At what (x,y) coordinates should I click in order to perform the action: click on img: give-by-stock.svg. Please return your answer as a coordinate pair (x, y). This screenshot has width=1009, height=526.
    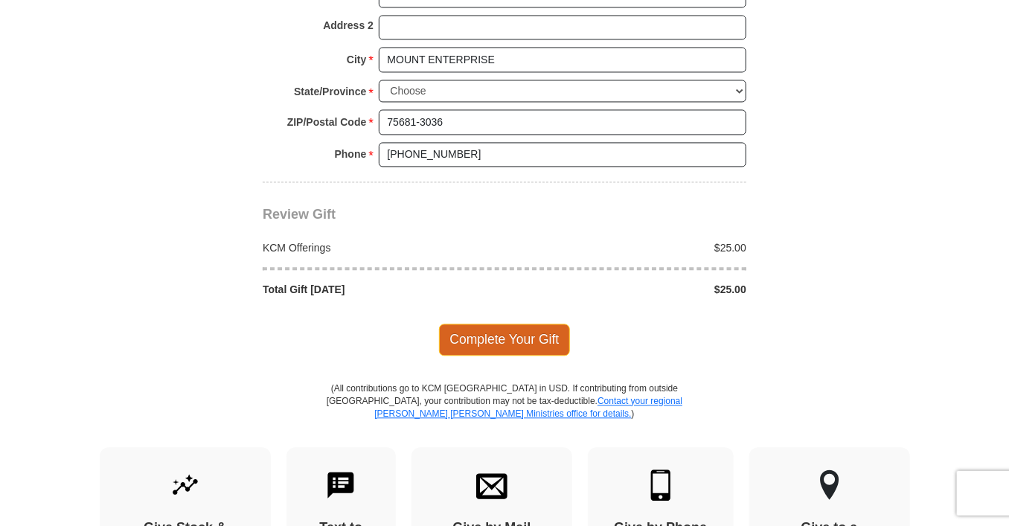
    Looking at the image, I should click on (185, 485).